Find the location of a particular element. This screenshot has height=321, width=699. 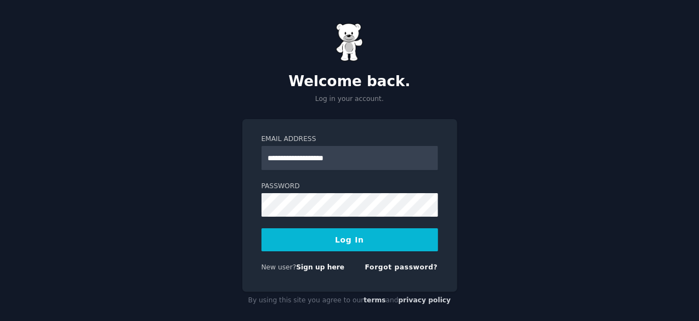

a: privacy policy is located at coordinates (425, 300).